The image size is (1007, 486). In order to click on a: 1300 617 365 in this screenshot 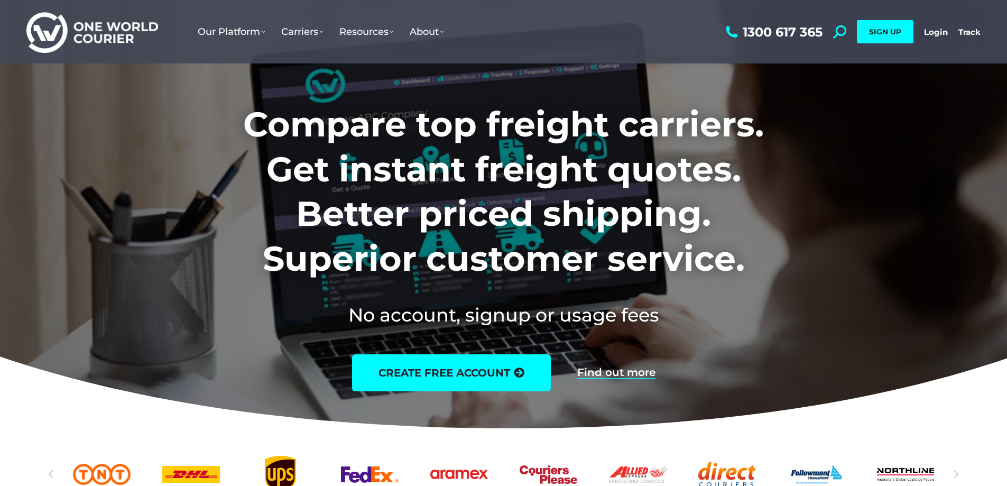, I will do `click(773, 32)`.